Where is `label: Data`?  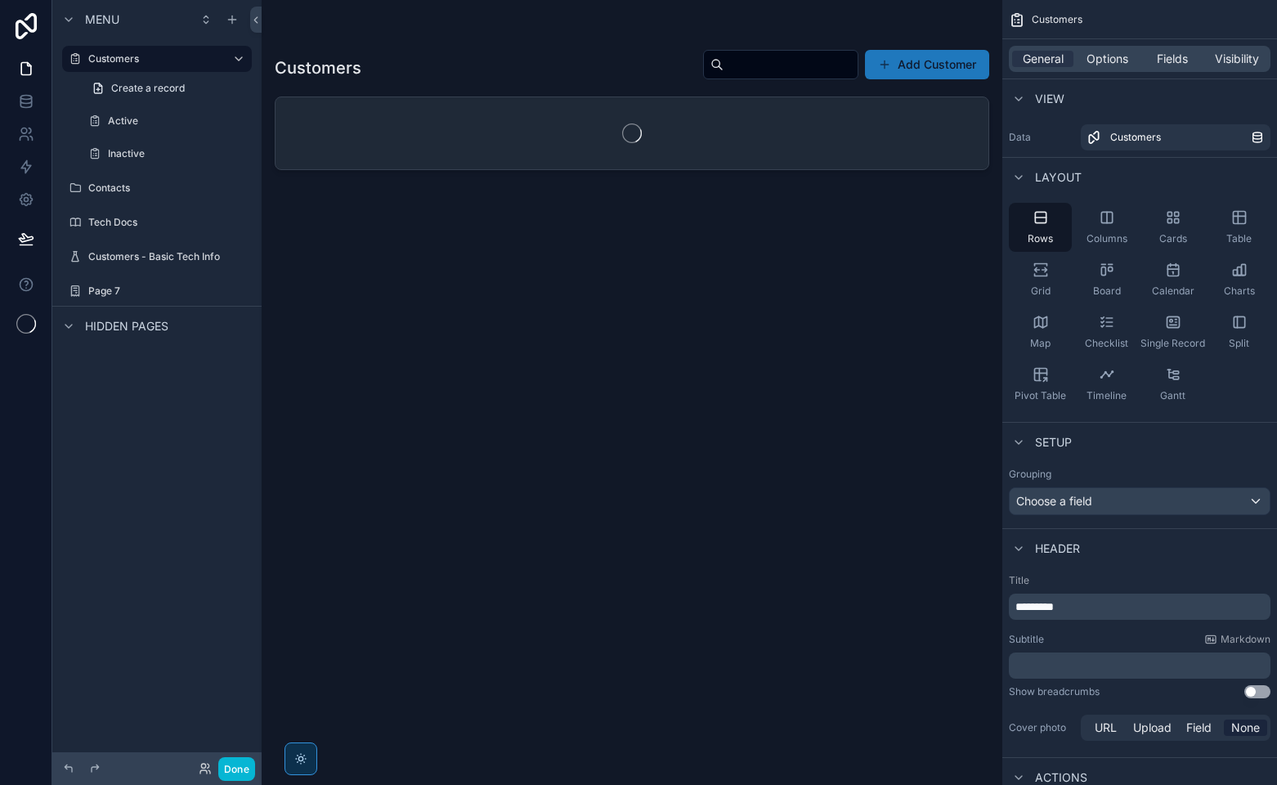 label: Data is located at coordinates (1041, 137).